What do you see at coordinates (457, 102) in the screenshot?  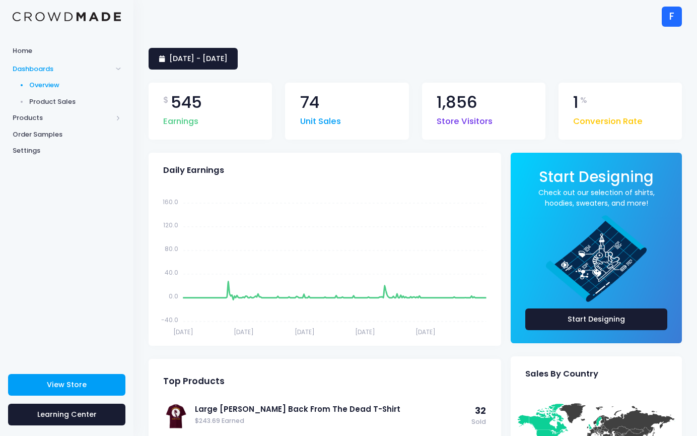 I see `span: 1,856` at bounding box center [457, 102].